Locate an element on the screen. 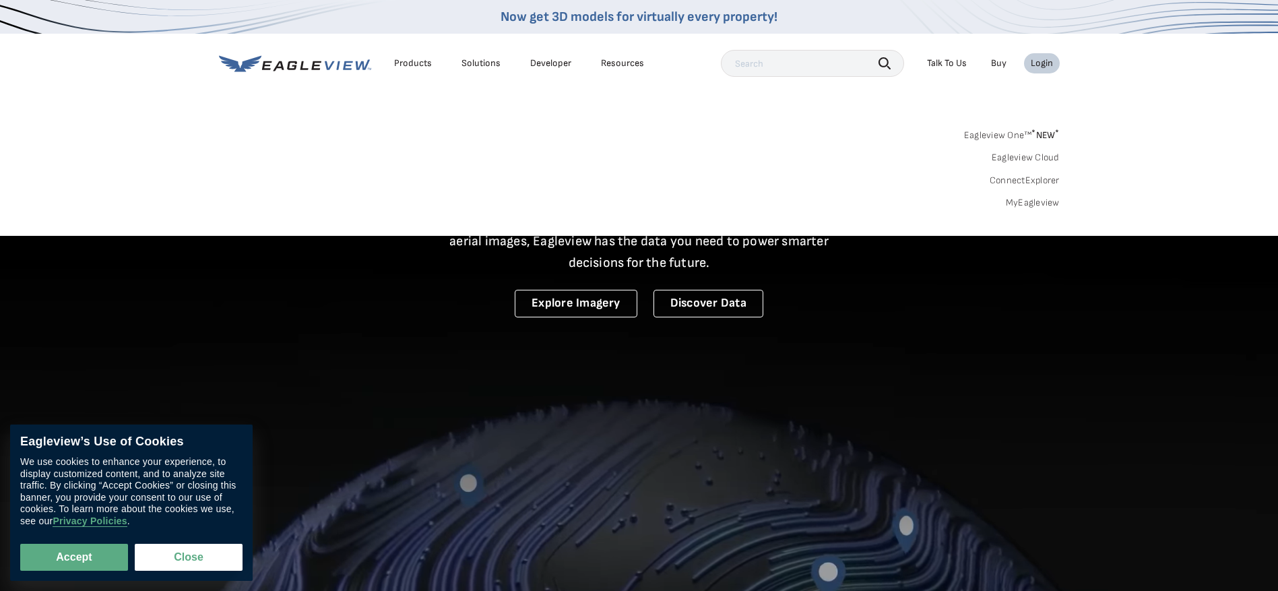 The width and height of the screenshot is (1278, 591). a: Eagleview Cloud is located at coordinates (1025, 158).